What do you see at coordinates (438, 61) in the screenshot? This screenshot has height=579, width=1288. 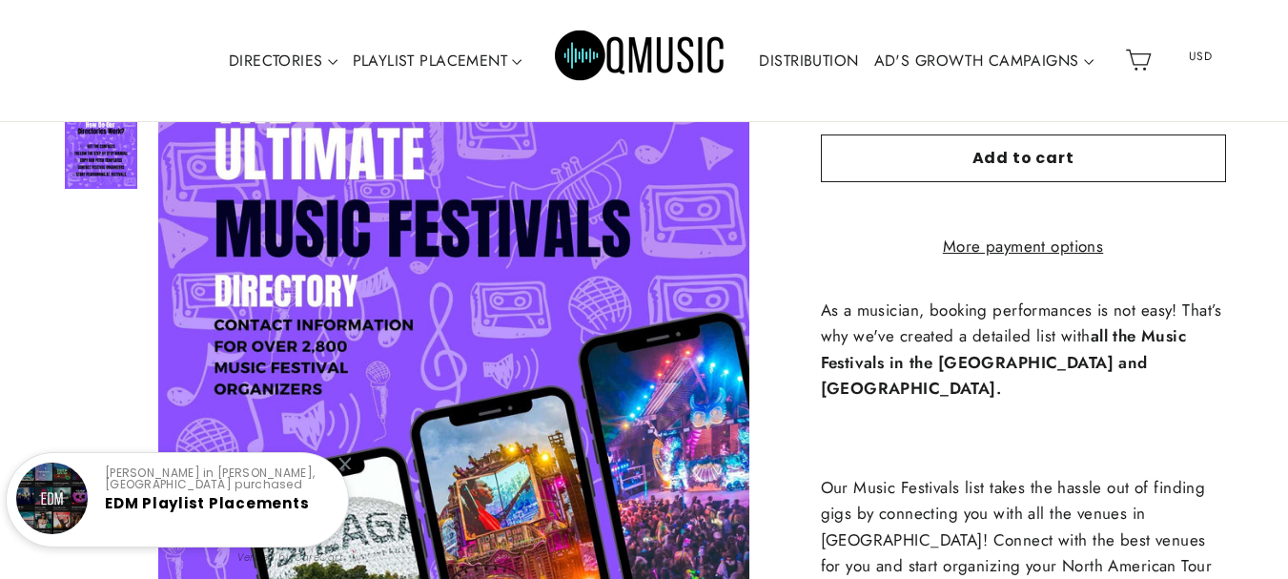 I see `a: PLAYLIST PLACEMENT` at bounding box center [438, 61].